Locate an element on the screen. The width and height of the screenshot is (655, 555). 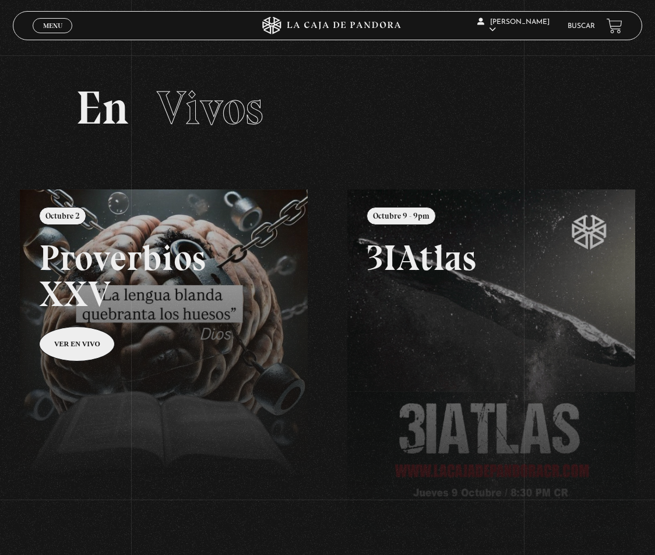
span: Menu is located at coordinates (52, 26).